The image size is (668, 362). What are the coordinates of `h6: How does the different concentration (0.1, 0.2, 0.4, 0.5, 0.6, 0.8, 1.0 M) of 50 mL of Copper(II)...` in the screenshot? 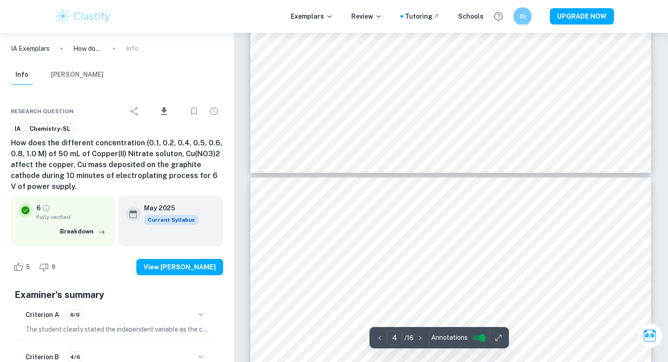 It's located at (117, 165).